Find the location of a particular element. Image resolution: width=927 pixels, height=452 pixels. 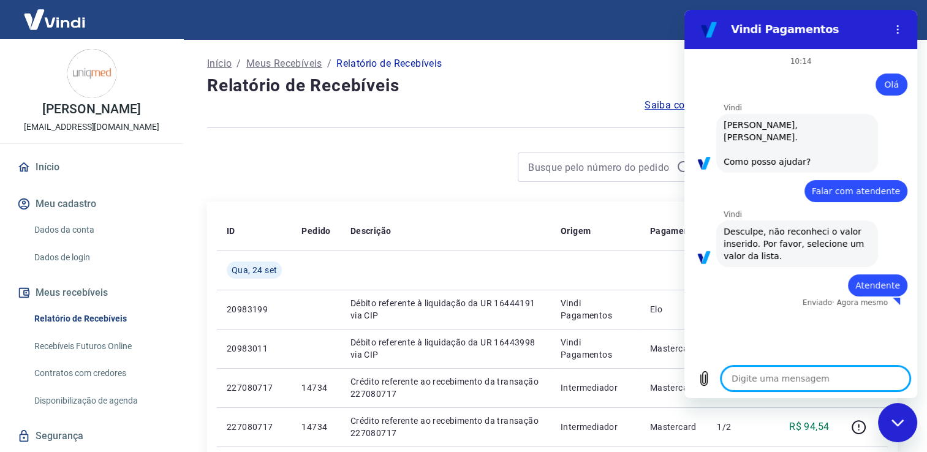

button: Meu cadastro is located at coordinates (91, 204).